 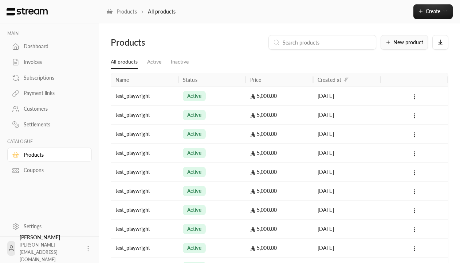 I want to click on span: New product, so click(x=409, y=42).